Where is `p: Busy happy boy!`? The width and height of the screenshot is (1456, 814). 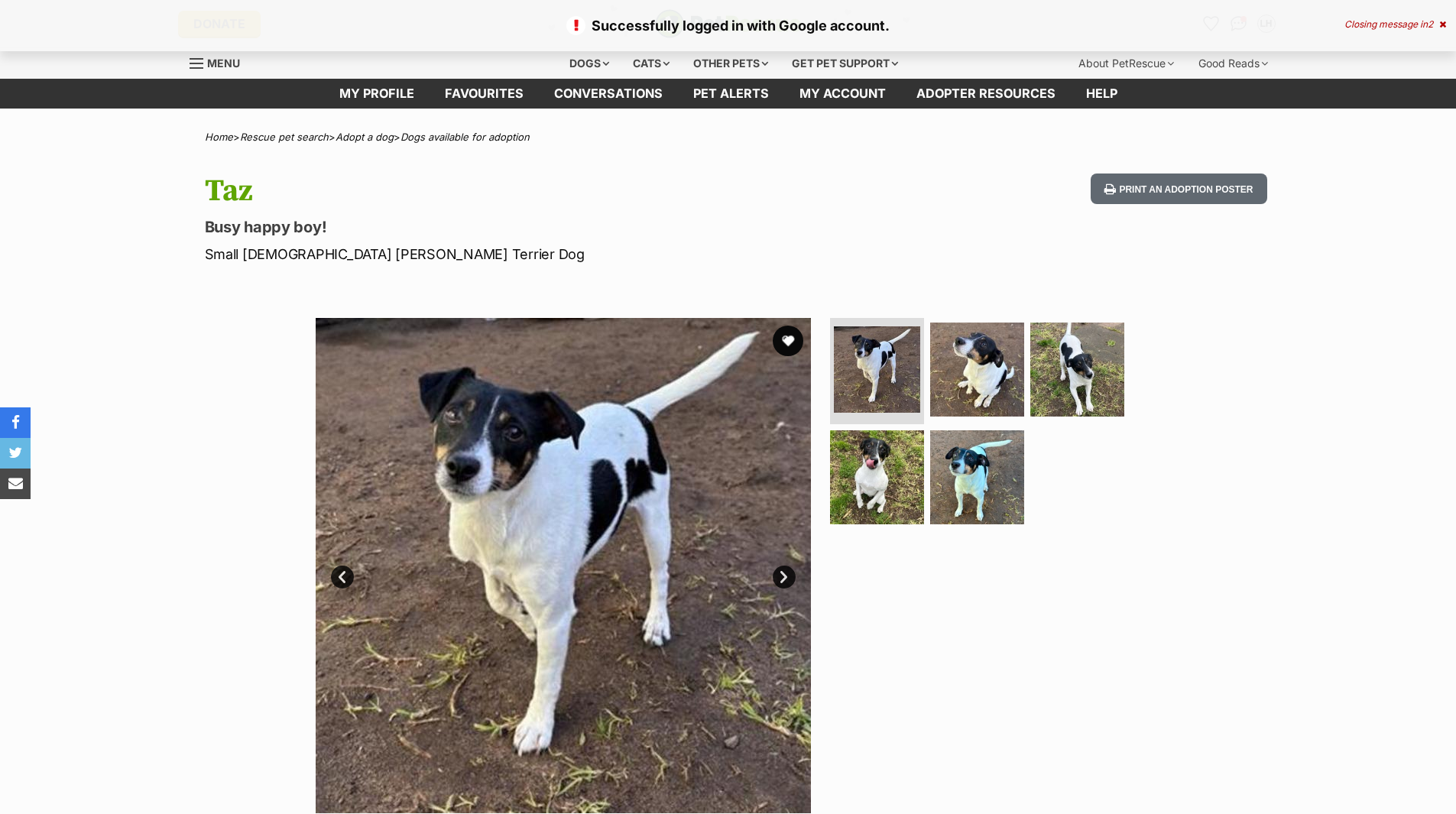 p: Busy happy boy! is located at coordinates (529, 227).